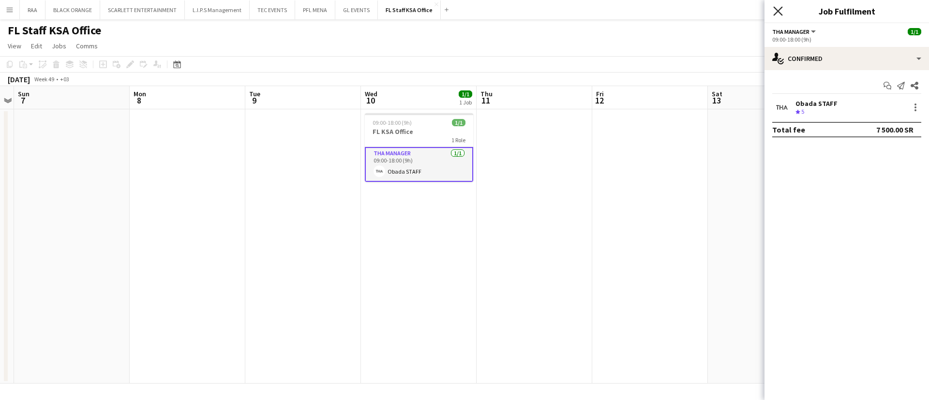 Image resolution: width=929 pixels, height=400 pixels. Describe the element at coordinates (409, 10) in the screenshot. I see `button: FL Staff KSA Office` at that location.